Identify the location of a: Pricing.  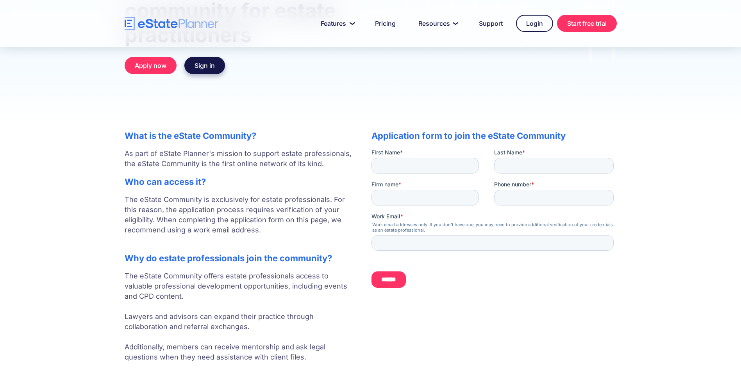
(385, 23).